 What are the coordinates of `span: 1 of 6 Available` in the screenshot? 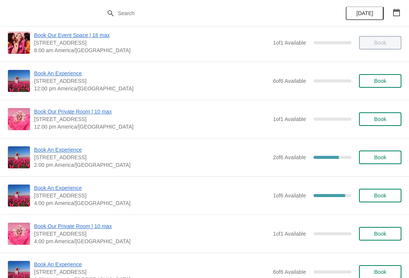 It's located at (289, 196).